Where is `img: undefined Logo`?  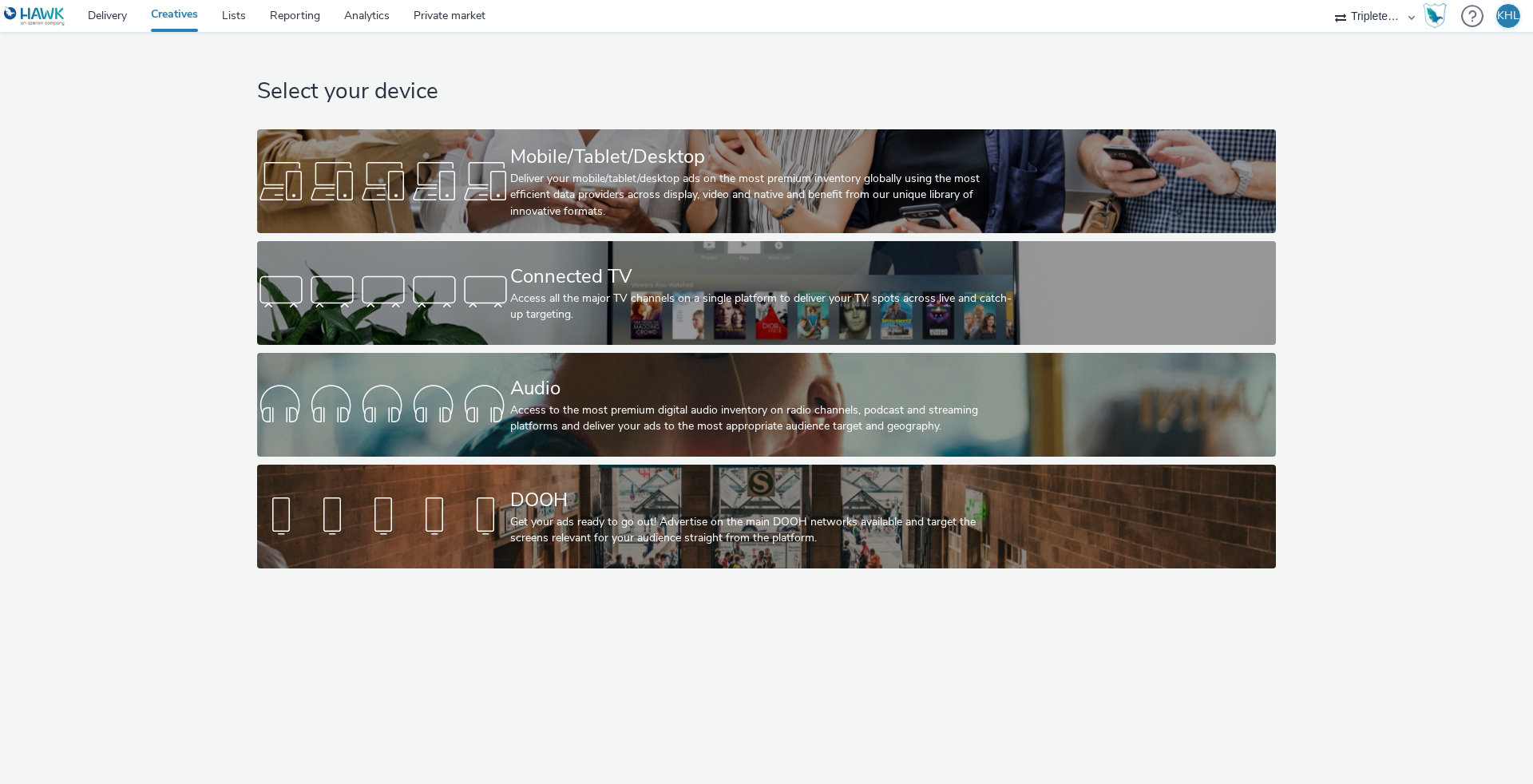
img: undefined Logo is located at coordinates (35, 16).